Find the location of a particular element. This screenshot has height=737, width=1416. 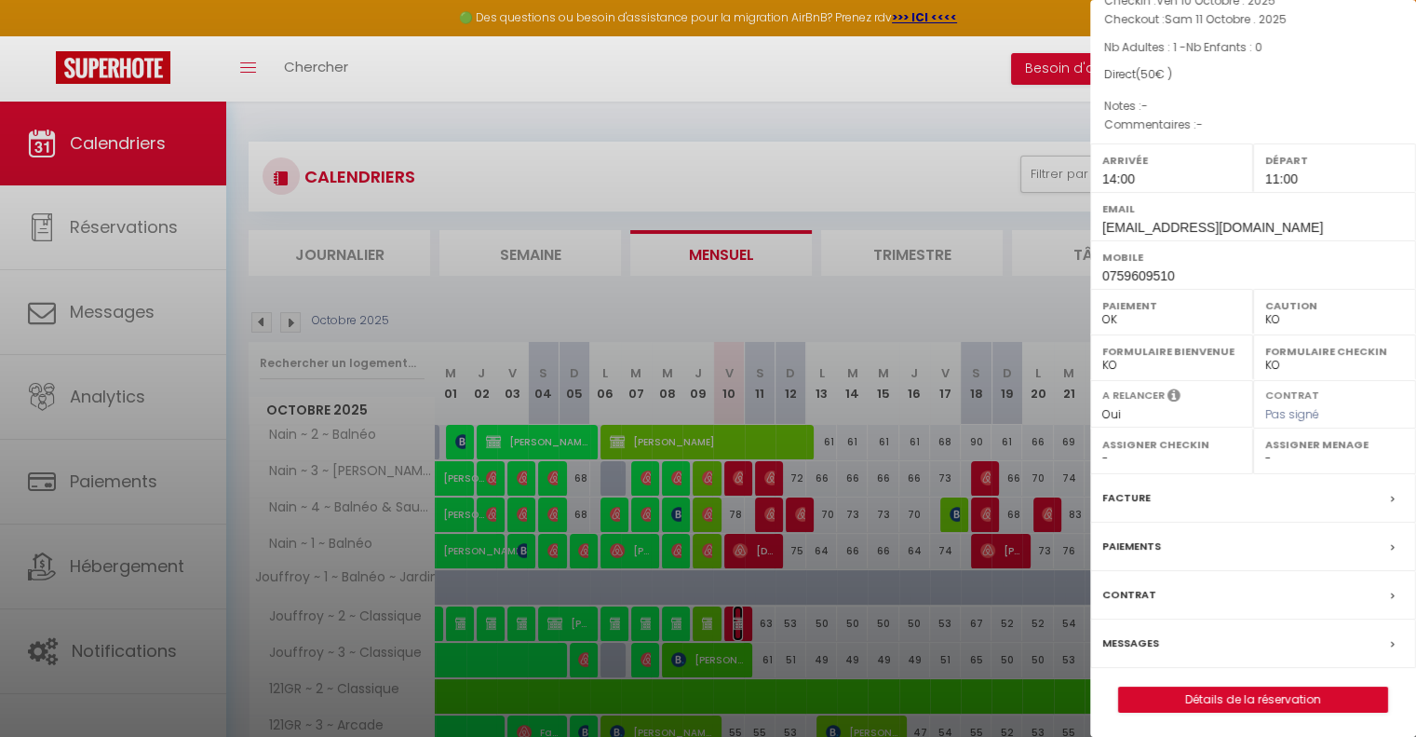

div: Direct is located at coordinates (1253, 74).